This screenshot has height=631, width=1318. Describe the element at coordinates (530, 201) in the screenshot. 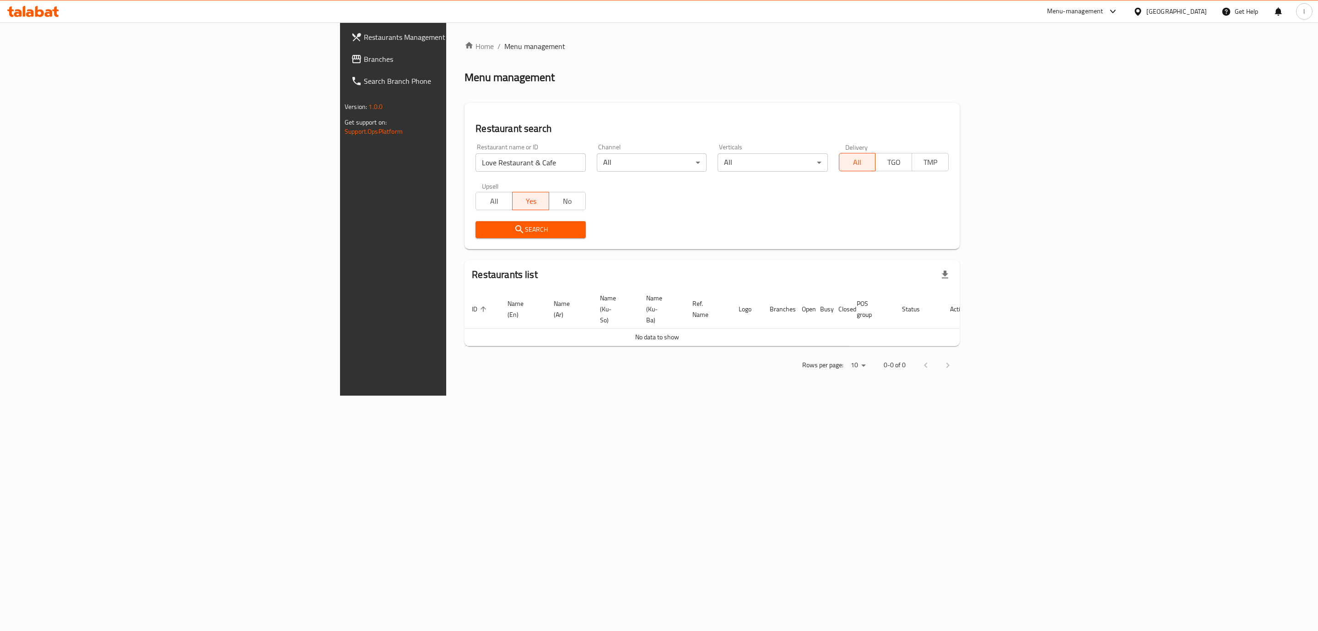

I see `button: Yes` at that location.